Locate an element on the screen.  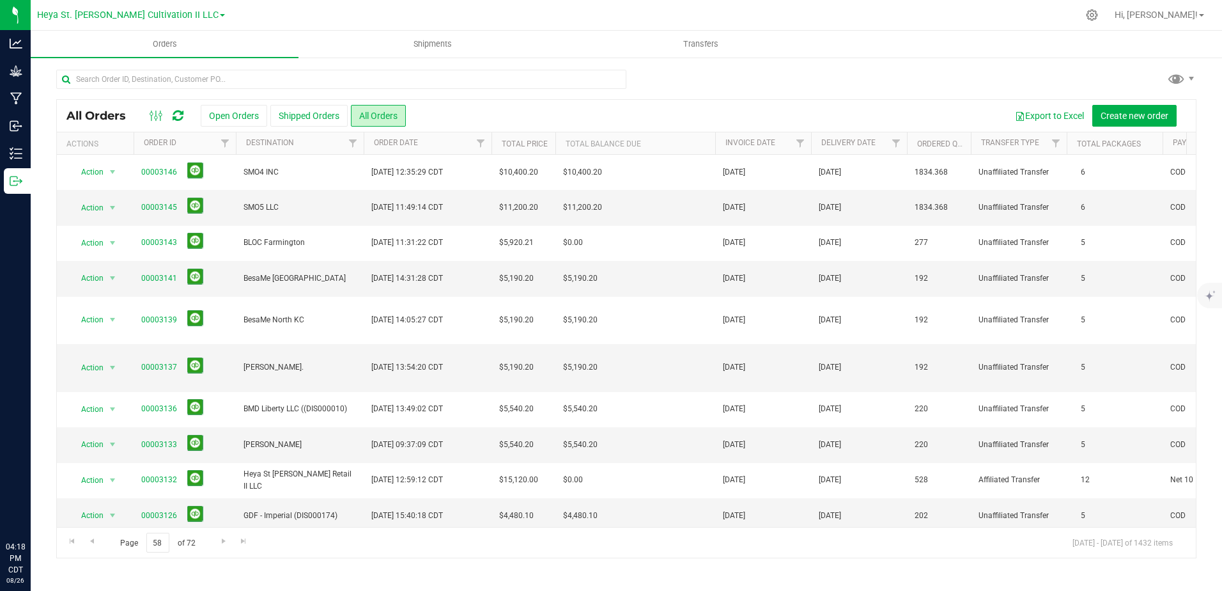
span: 277 is located at coordinates (921, 242).